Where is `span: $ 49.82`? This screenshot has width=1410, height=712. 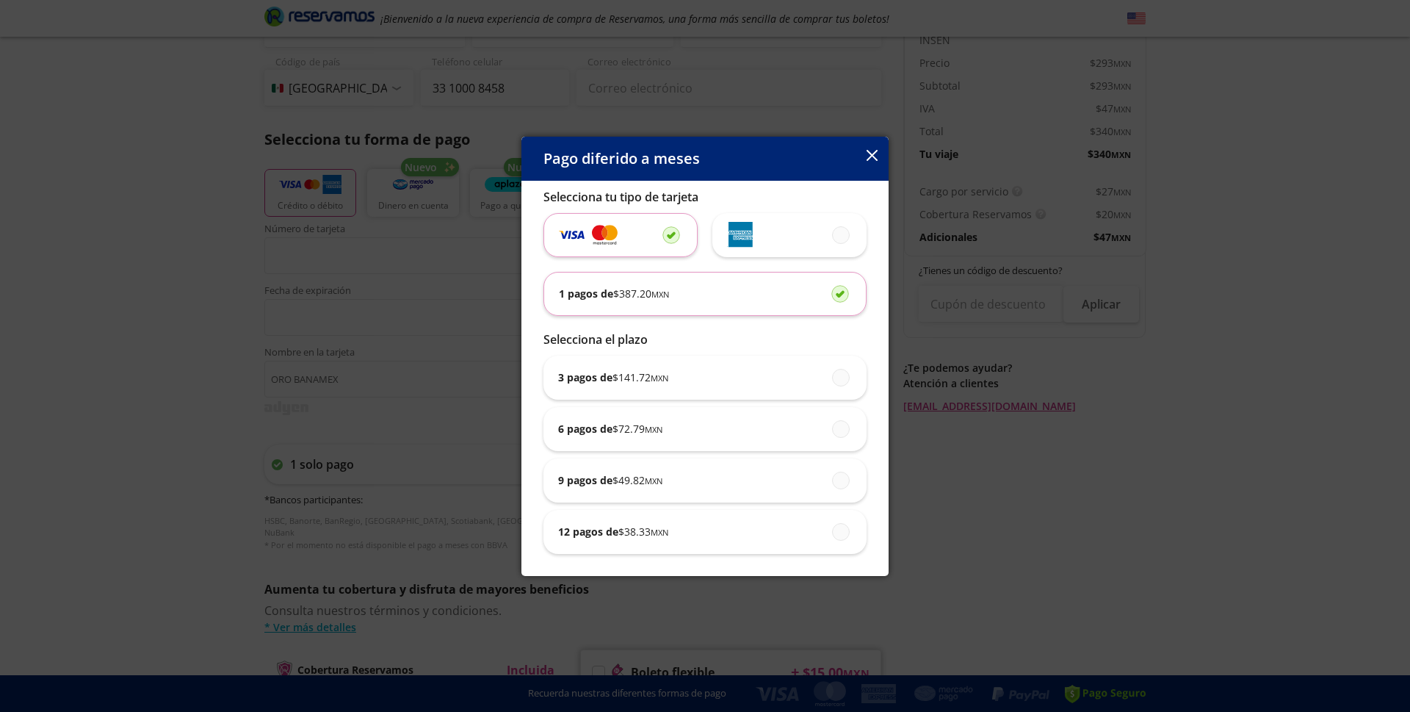 span: $ 49.82 is located at coordinates (637, 480).